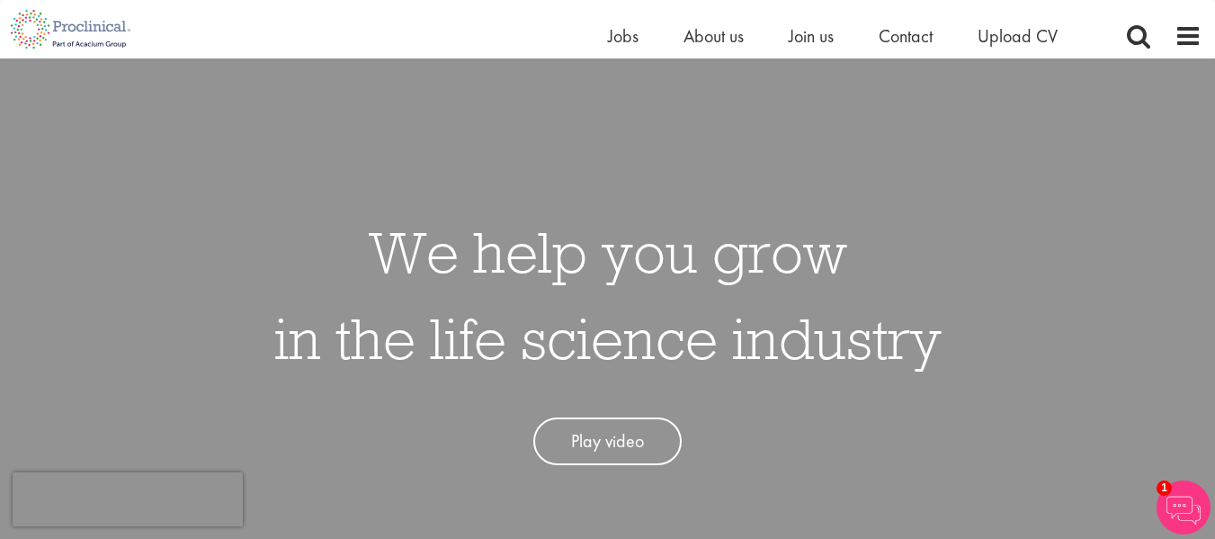 This screenshot has width=1215, height=539. What do you see at coordinates (1017, 36) in the screenshot?
I see `a: Upload CV` at bounding box center [1017, 36].